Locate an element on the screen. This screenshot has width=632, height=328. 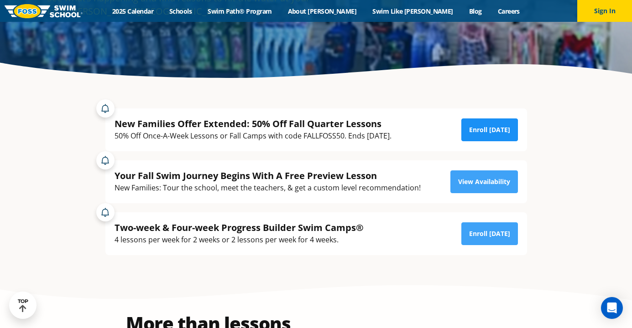
img: FOSS Swim School Logo is located at coordinates (43, 11).